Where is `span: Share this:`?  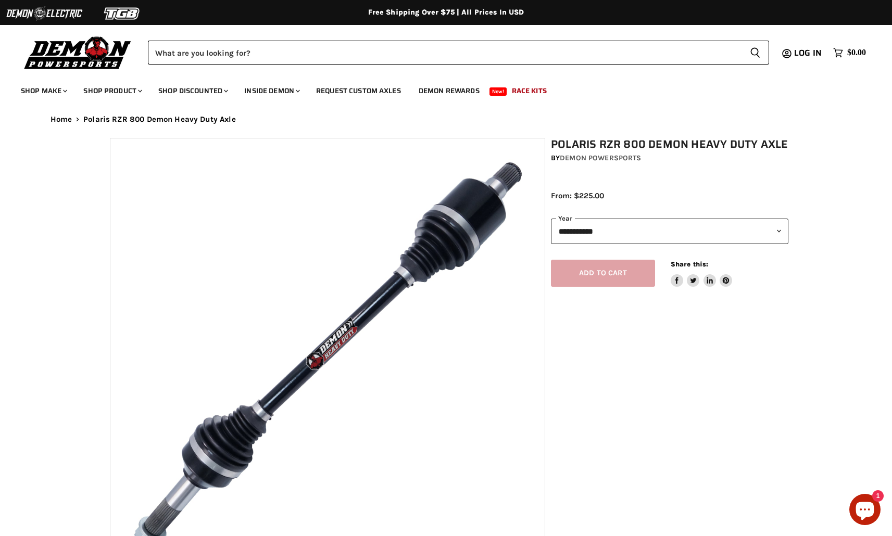 span: Share this: is located at coordinates (690, 264).